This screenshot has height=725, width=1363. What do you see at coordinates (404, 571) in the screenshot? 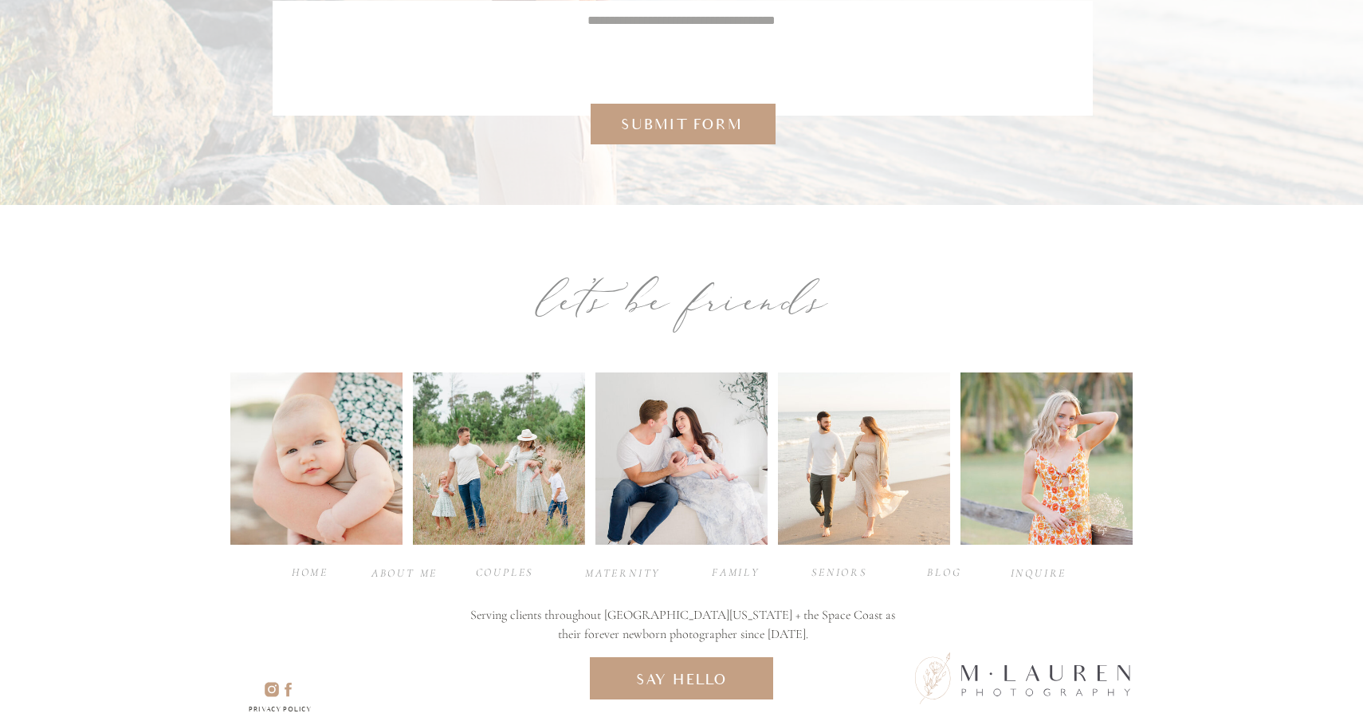
I see `div: about ME` at bounding box center [404, 571].